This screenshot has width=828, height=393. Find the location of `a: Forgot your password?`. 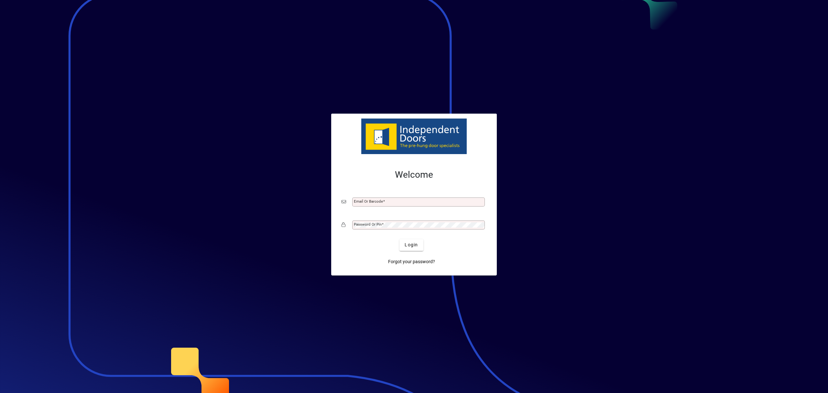

a: Forgot your password? is located at coordinates (411, 262).